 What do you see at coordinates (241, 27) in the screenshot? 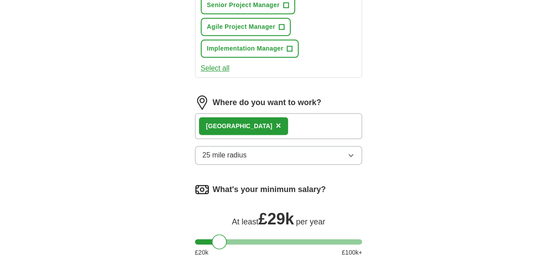
I see `span: Agile Project Manager` at bounding box center [241, 27].